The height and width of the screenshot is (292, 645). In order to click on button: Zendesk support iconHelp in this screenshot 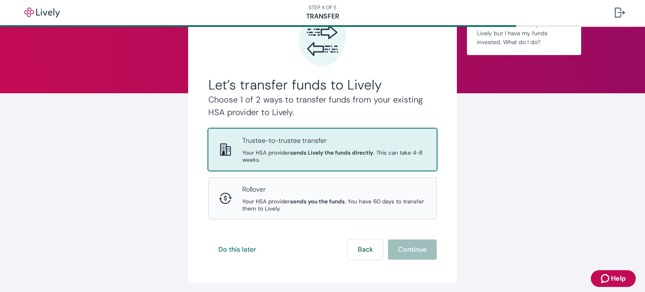, I will do `click(613, 278)`.